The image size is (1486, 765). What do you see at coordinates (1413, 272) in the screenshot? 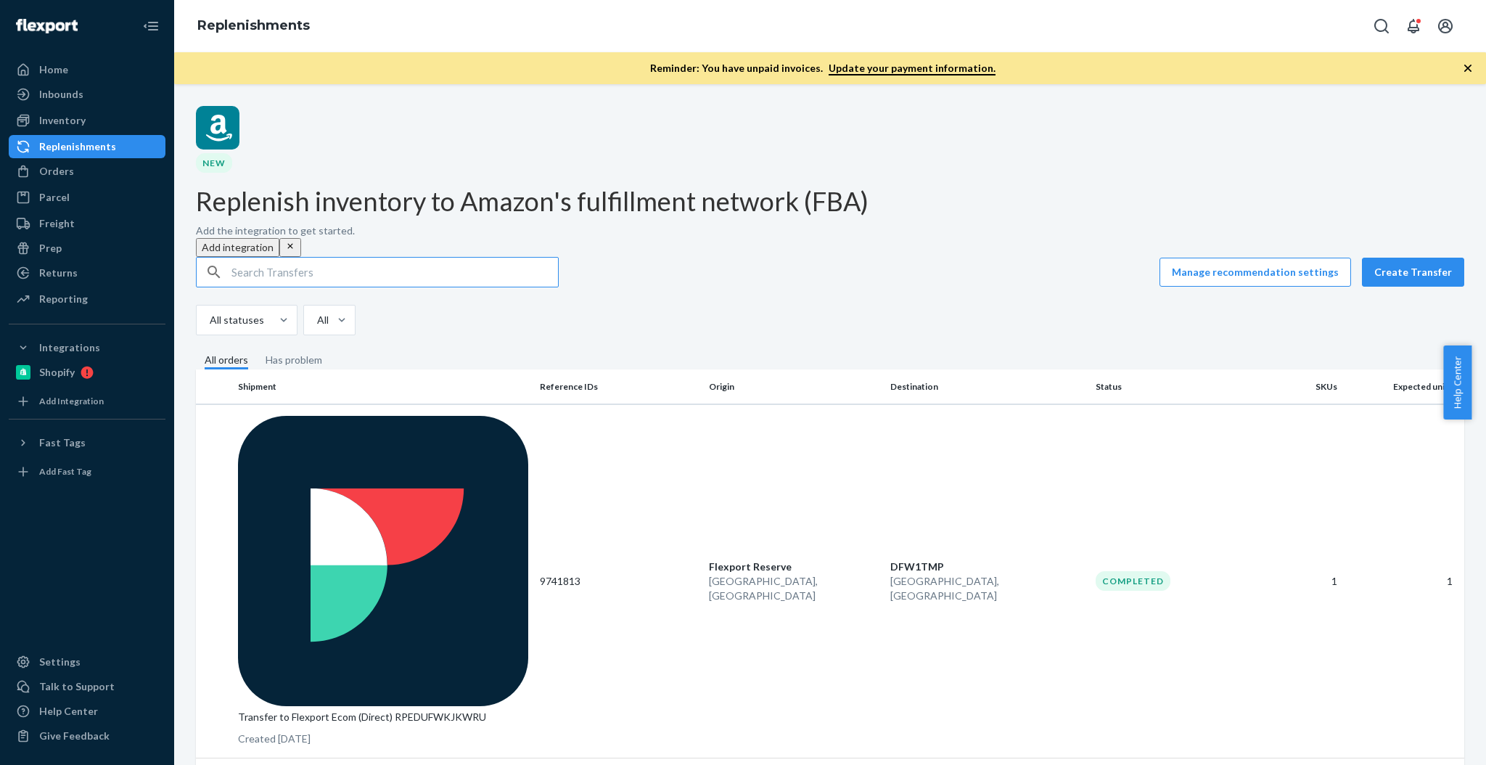
I see `button: Create Transfer` at bounding box center [1413, 272].